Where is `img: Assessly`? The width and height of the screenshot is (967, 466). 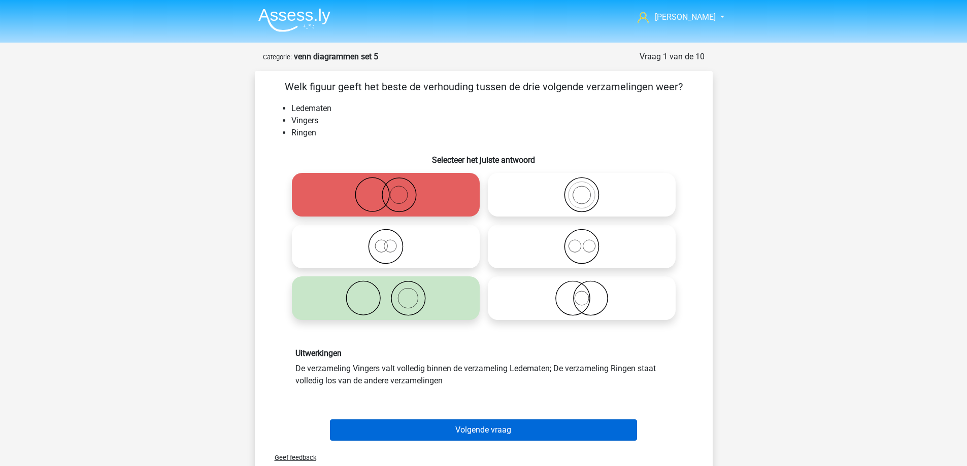
img: Assessly is located at coordinates (294, 20).